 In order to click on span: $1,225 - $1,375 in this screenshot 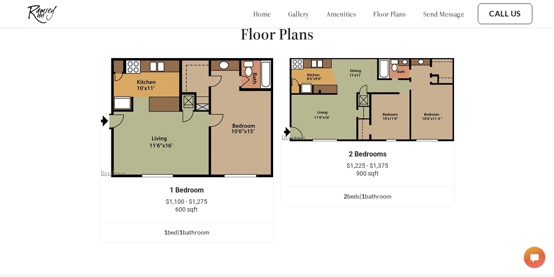, I will do `click(368, 165)`.